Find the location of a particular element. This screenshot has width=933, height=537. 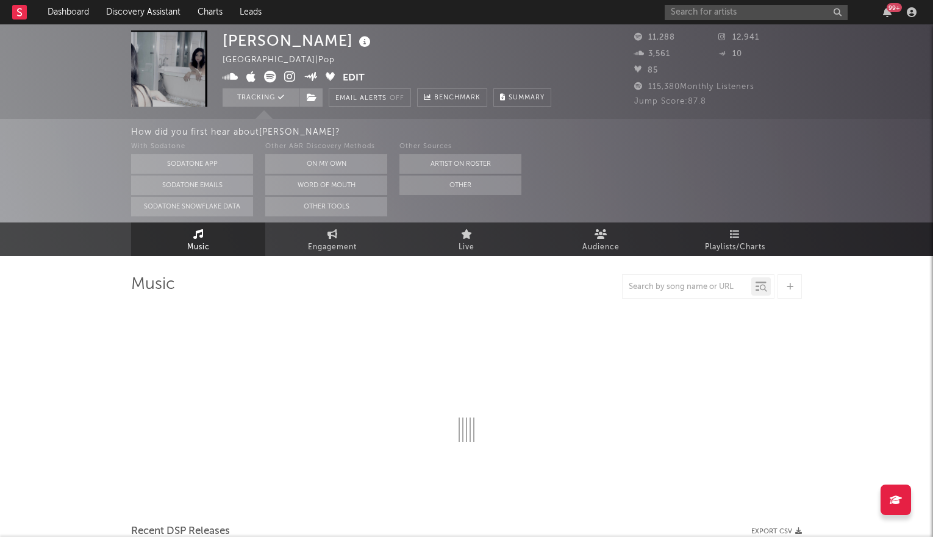

span: Playlists/Charts is located at coordinates (735, 248).